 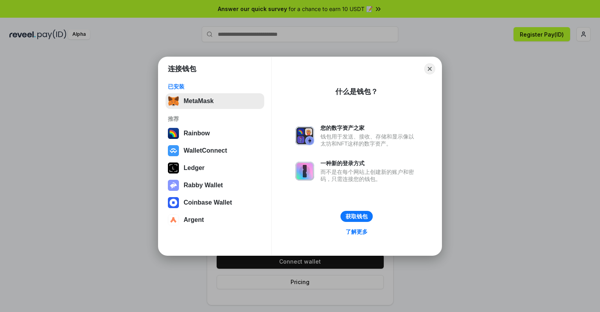 I want to click on button: Rabby Wallet, so click(x=215, y=185).